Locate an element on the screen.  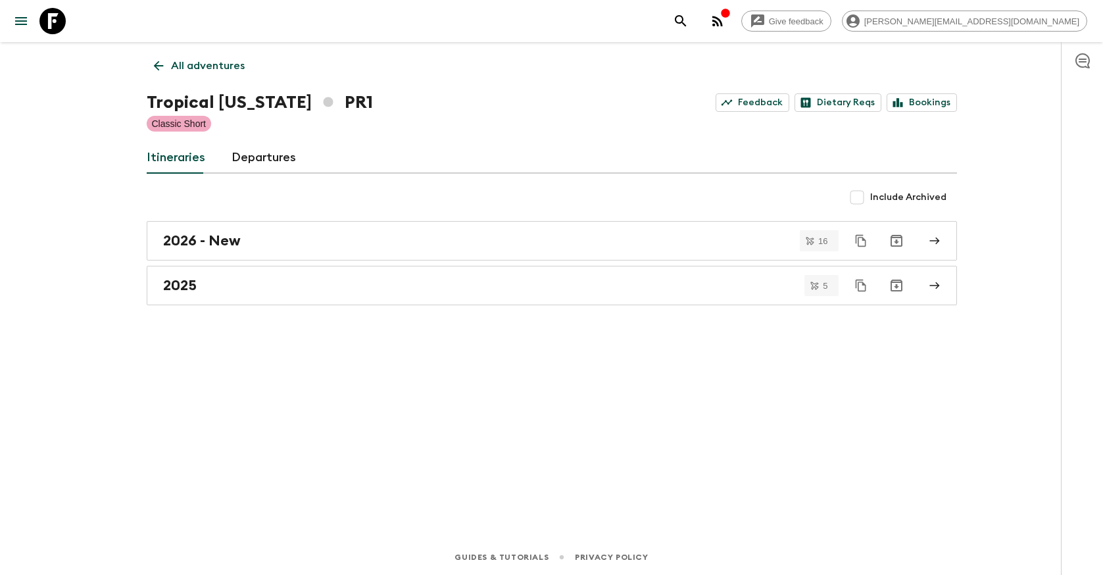
span: Include Archived is located at coordinates (908, 197).